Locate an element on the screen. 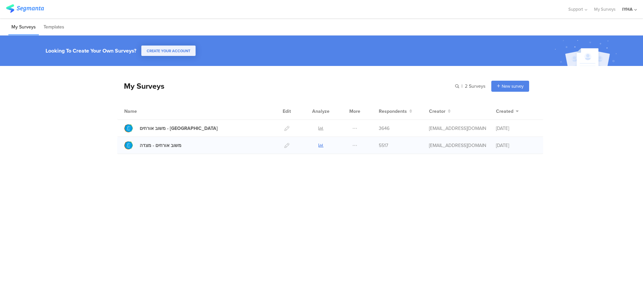  a: משוב אורחים - מצדה is located at coordinates (153, 145).